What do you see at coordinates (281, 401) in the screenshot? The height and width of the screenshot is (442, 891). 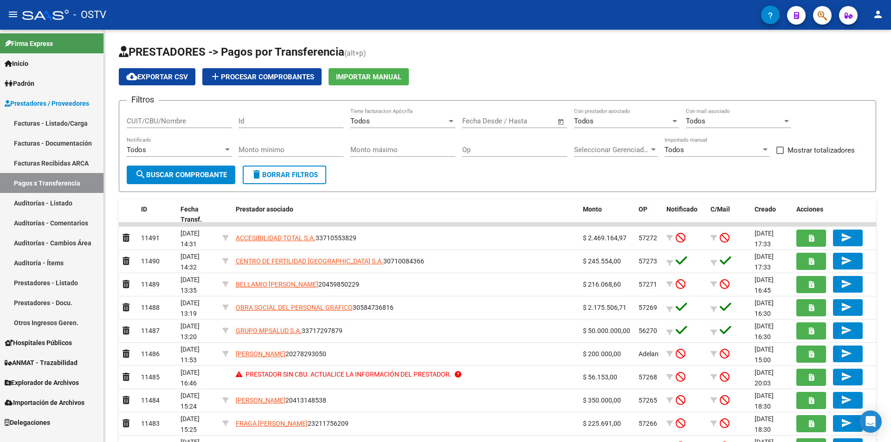 I see `span: 20413148538` at bounding box center [281, 401].